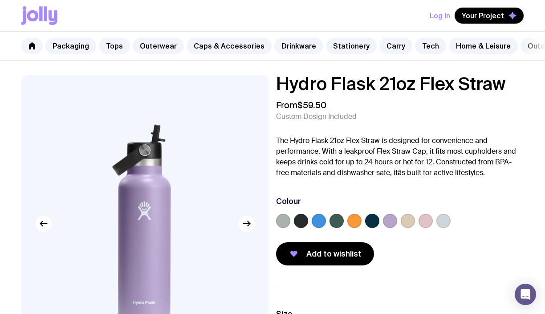 This screenshot has height=314, width=545. What do you see at coordinates (430, 46) in the screenshot?
I see `a: Tech` at bounding box center [430, 46].